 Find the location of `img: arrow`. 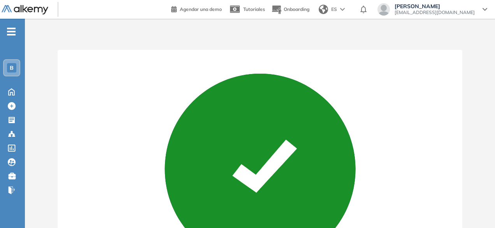

img: arrow is located at coordinates (342, 9).